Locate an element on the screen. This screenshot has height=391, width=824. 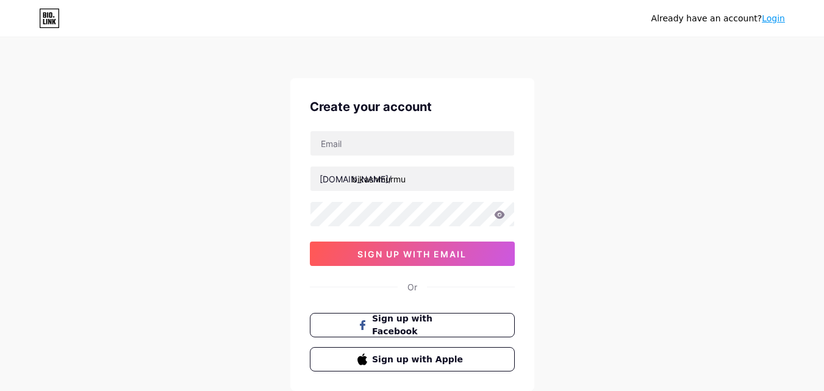
div: Already have an account? is located at coordinates (718, 18).